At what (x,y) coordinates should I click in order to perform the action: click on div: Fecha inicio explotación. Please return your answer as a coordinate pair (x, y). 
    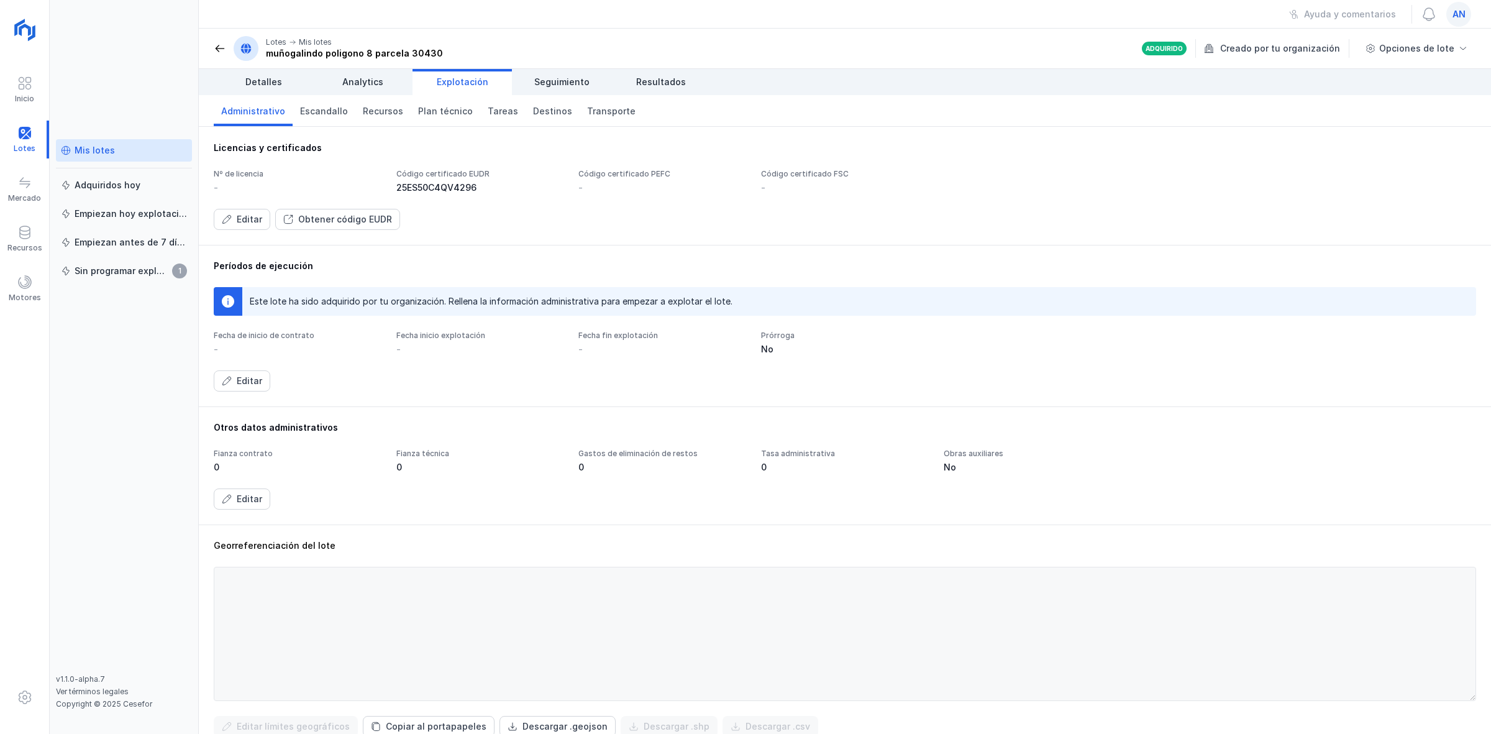
    Looking at the image, I should click on (480, 335).